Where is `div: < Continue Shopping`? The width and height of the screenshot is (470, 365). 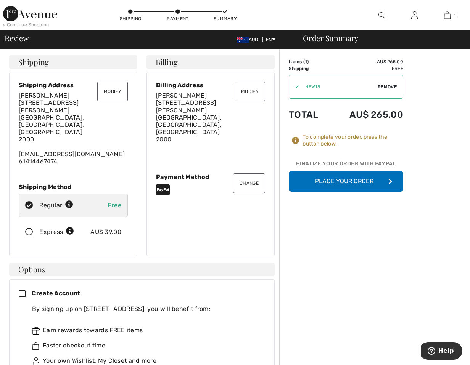 div: < Continue Shopping is located at coordinates (26, 25).